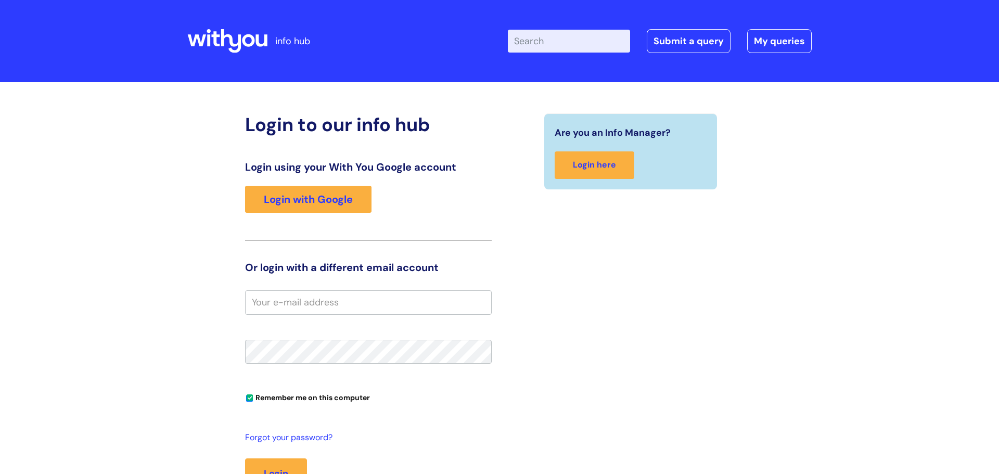 The height and width of the screenshot is (474, 999). I want to click on a: Submit a query, so click(688, 41).